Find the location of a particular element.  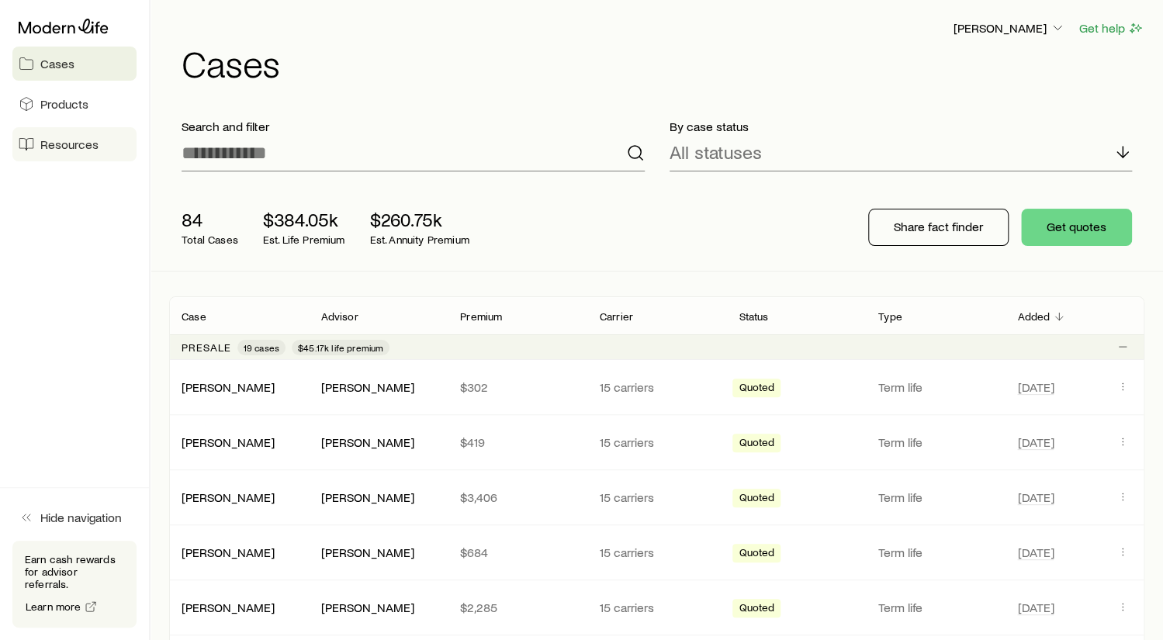

p: $260.75k is located at coordinates (420, 219).